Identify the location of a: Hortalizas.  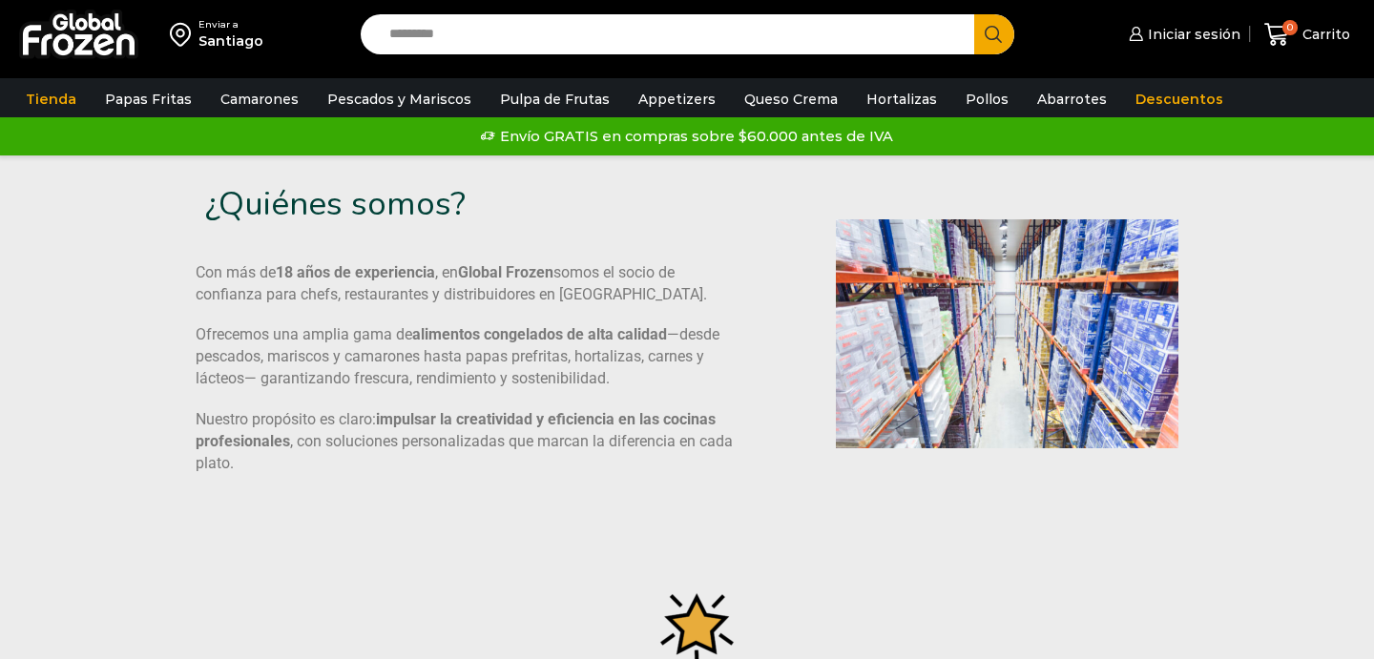
(901, 99).